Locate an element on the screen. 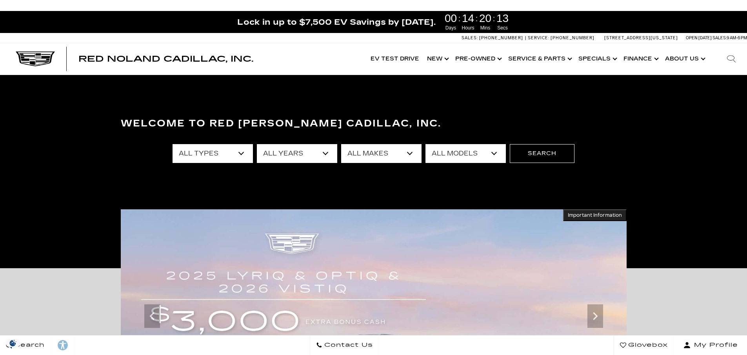 This screenshot has height=355, width=747. span: 20 is located at coordinates (486, 18).